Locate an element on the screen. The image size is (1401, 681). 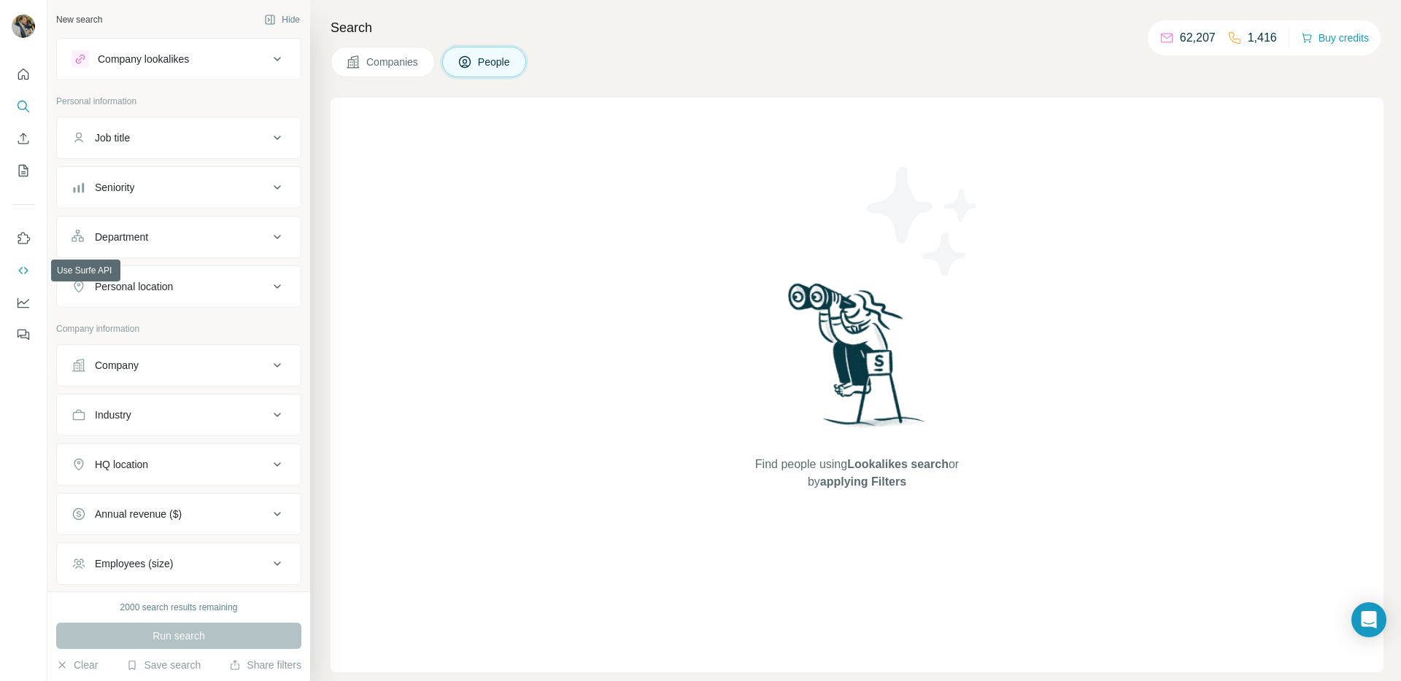
div: Annual revenue ($) is located at coordinates (138, 514).